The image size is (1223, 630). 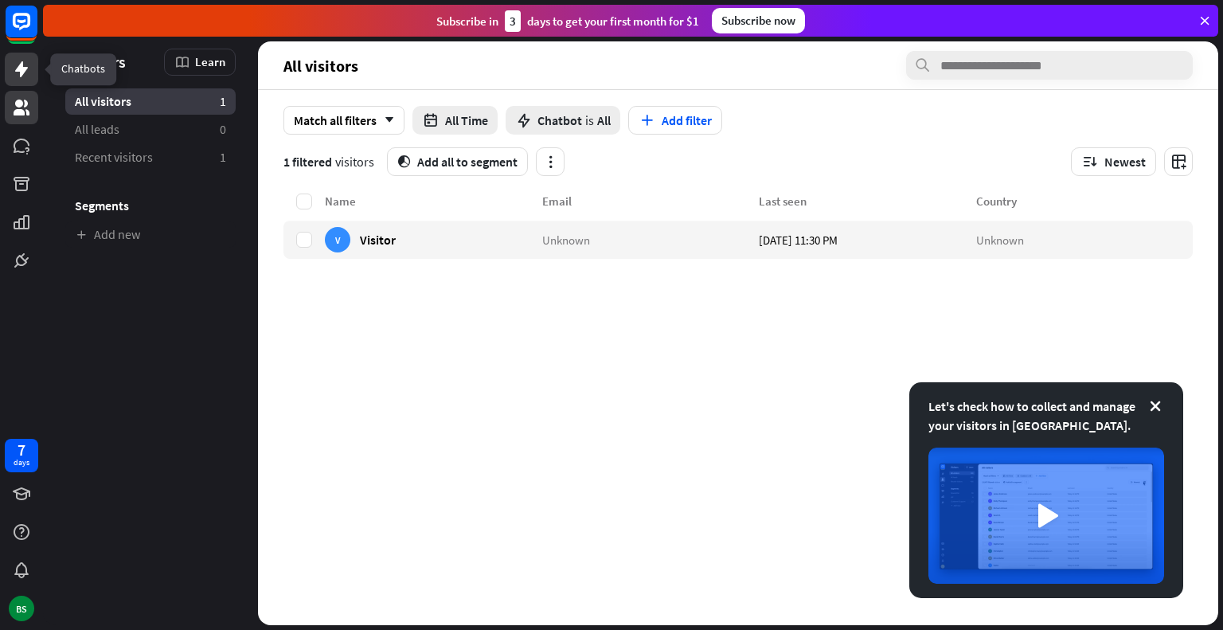 What do you see at coordinates (604, 120) in the screenshot?
I see `span: All` at bounding box center [604, 120].